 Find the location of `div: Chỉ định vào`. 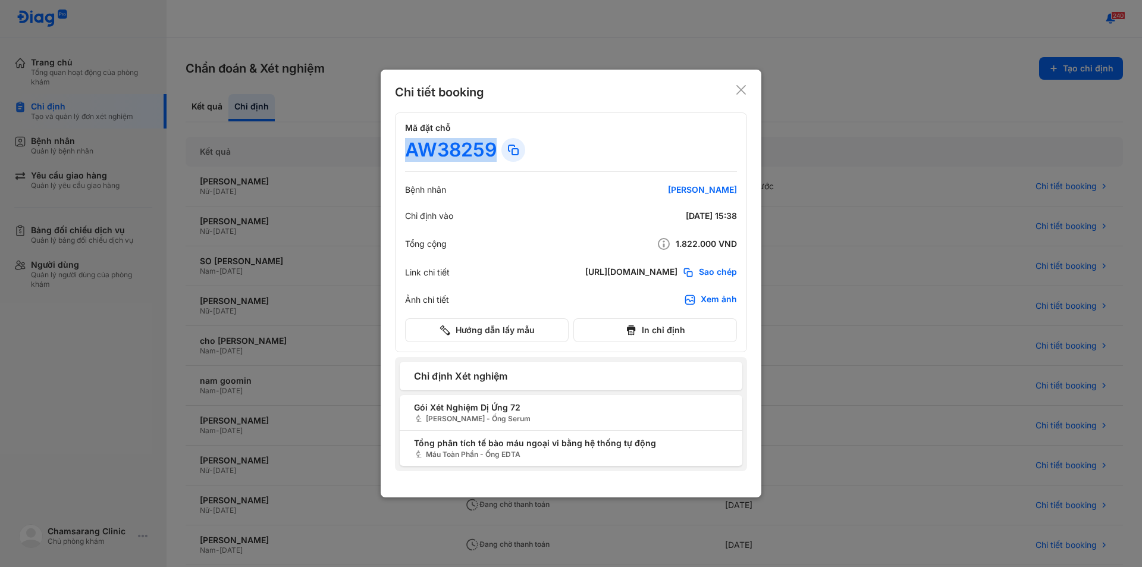

div: Chỉ định vào is located at coordinates (429, 216).